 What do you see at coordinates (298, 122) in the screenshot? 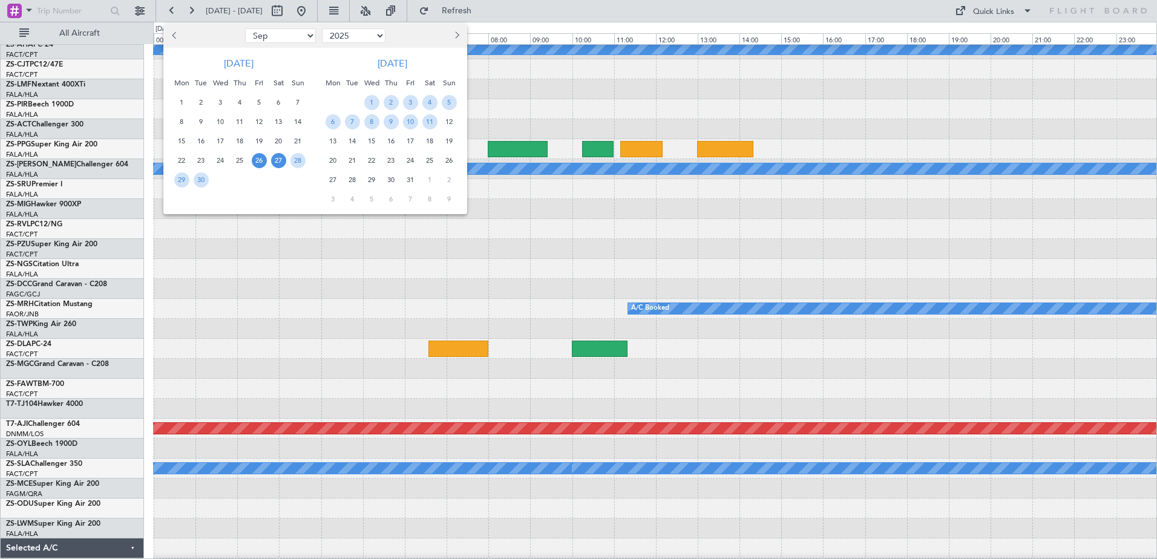
I see `div: 14-9-2025` at bounding box center [298, 122].